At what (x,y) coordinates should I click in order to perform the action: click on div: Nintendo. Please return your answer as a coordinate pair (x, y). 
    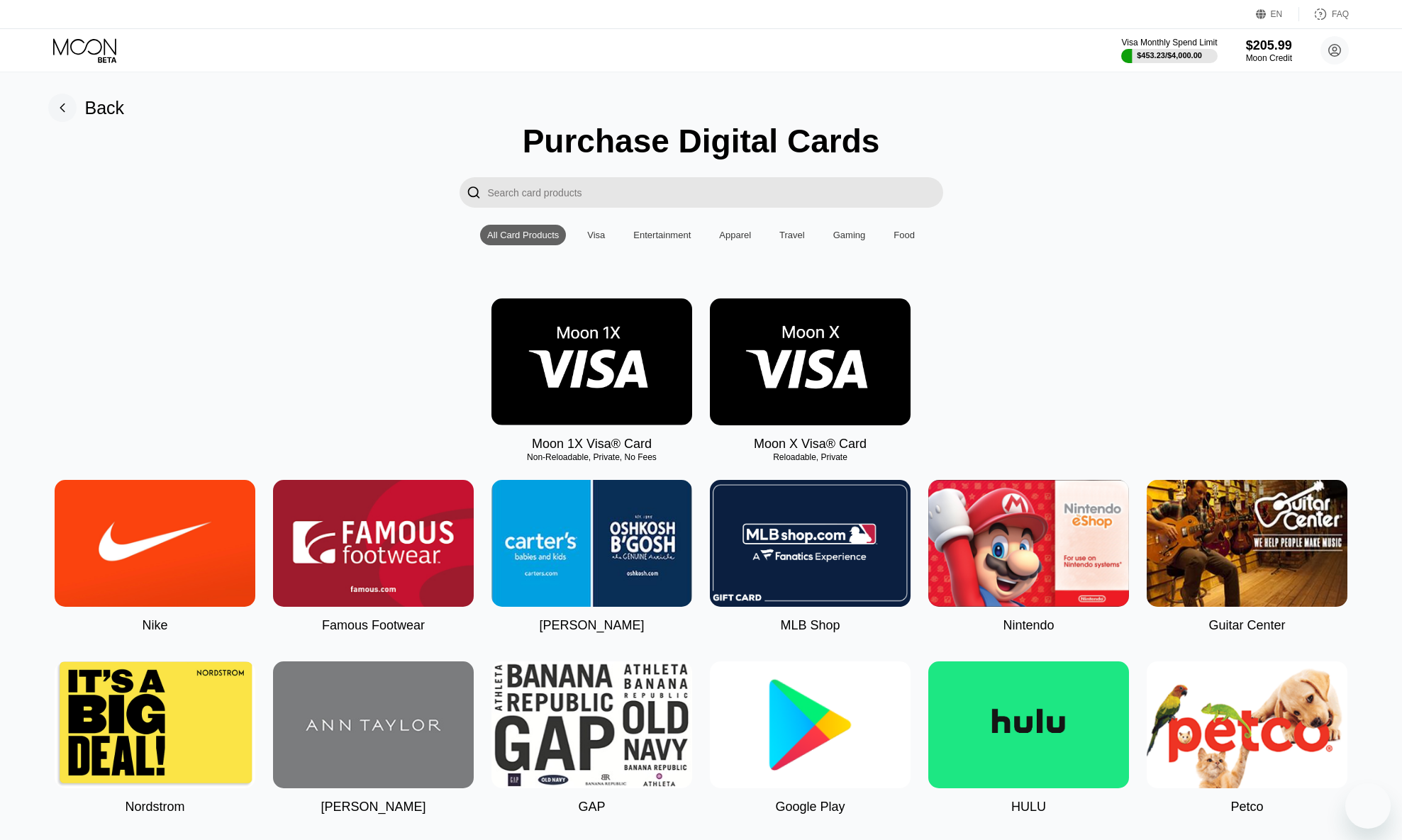
    Looking at the image, I should click on (1028, 625).